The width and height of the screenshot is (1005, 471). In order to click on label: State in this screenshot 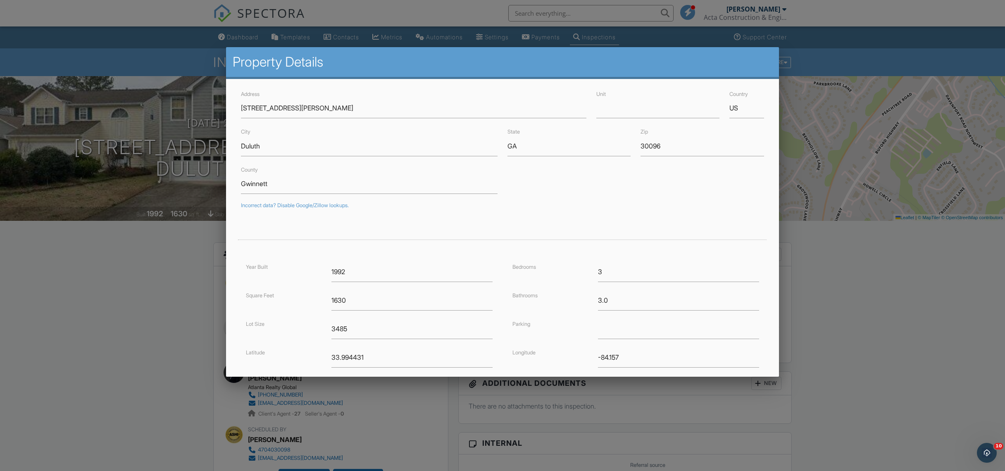, I will do `click(514, 131)`.